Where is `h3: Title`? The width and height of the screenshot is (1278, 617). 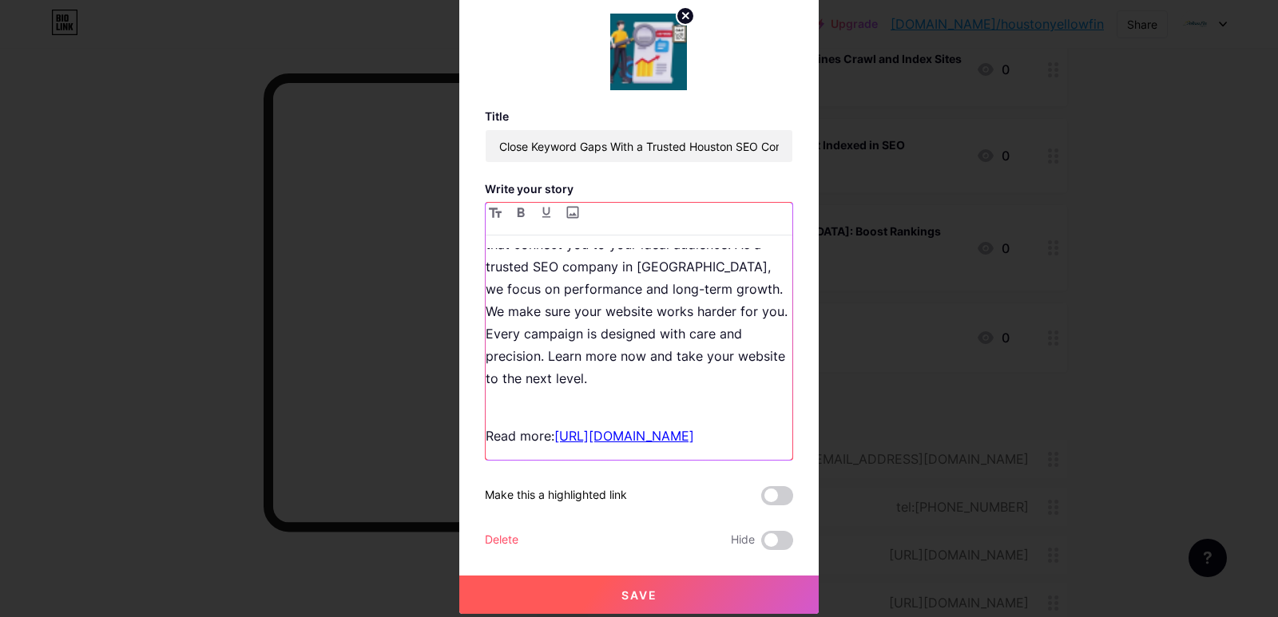 h3: Title is located at coordinates (639, 116).